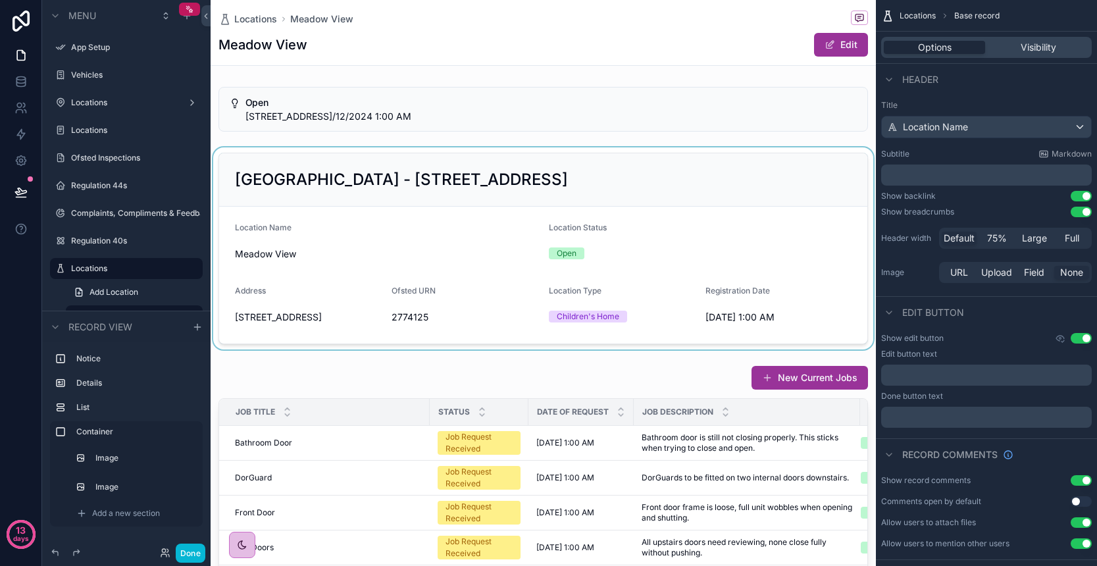  Describe the element at coordinates (912, 338) in the screenshot. I see `label: Show edit button` at that location.